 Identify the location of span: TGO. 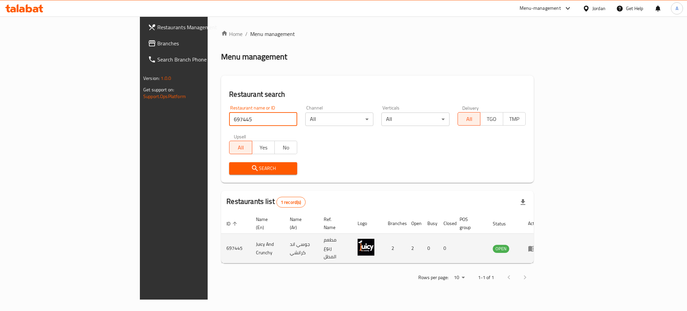
(492, 119).